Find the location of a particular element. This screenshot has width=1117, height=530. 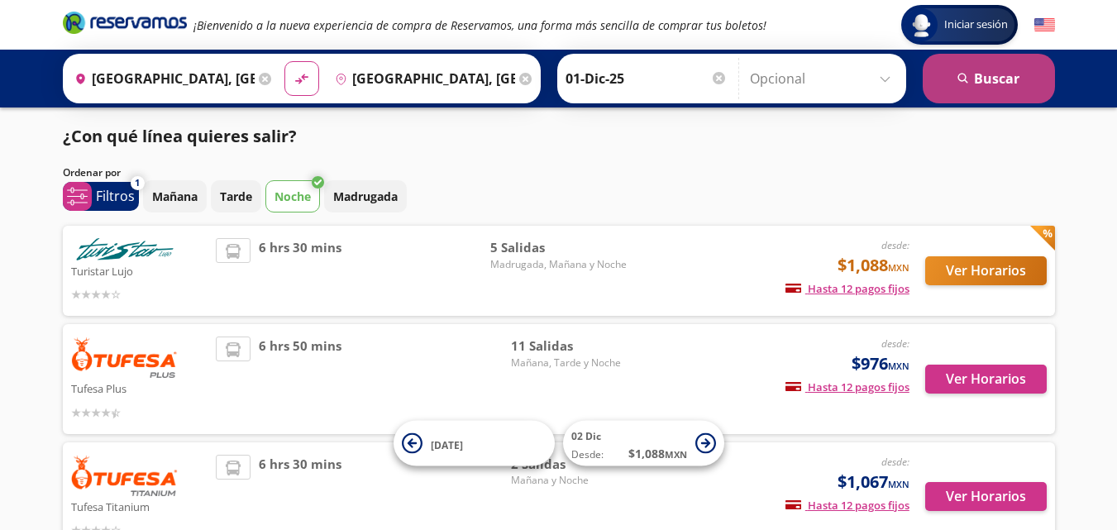

p: ¿Con qué línea quieres salir? is located at coordinates (179, 136).